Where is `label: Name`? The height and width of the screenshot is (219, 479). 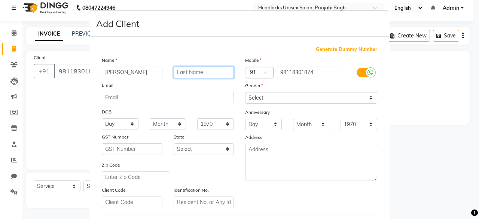
label: Name is located at coordinates (109, 60).